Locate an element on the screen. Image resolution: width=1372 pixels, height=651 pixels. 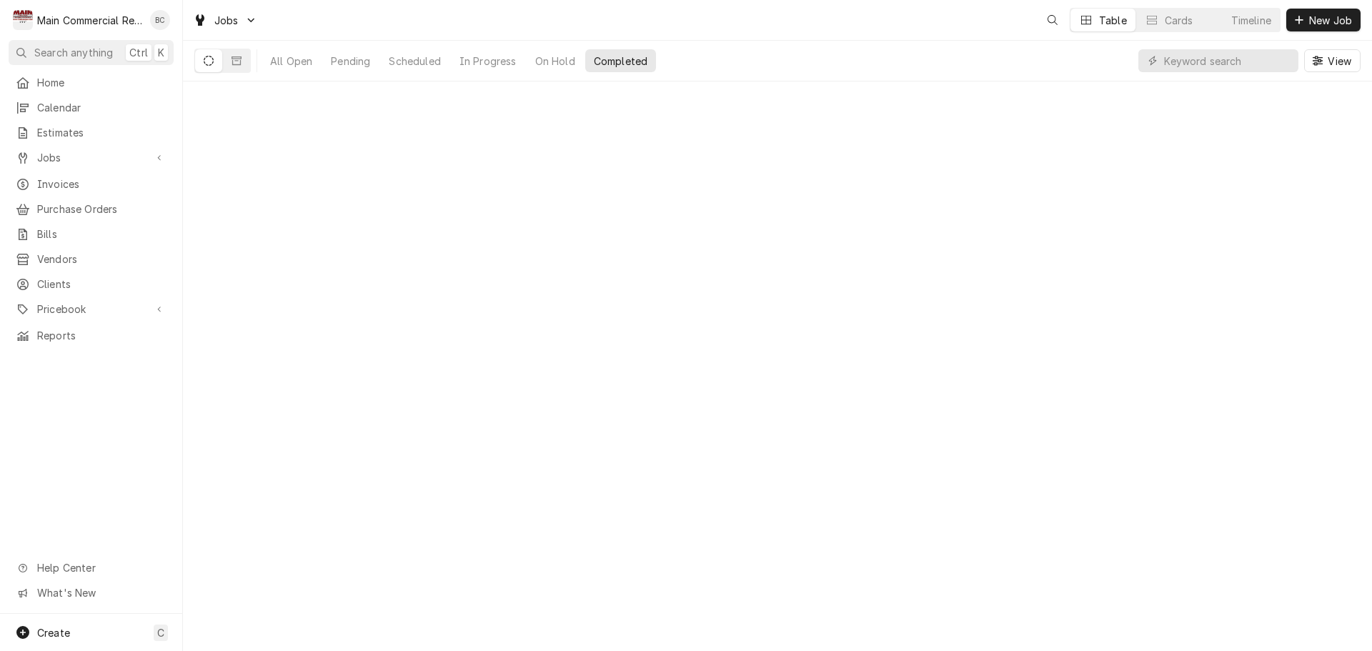
div: Completed is located at coordinates (620, 61).